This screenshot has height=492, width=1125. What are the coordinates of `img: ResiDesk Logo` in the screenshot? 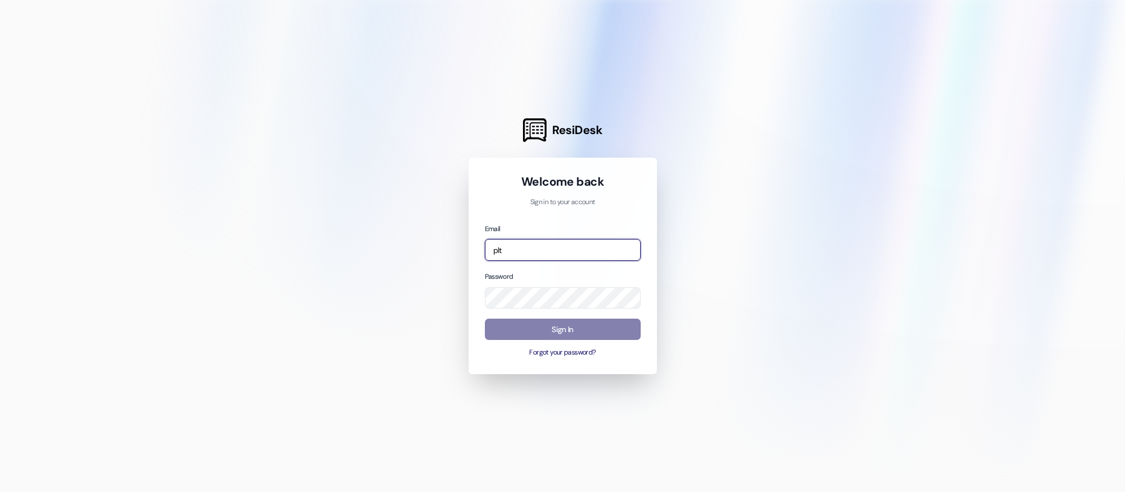 It's located at (535, 130).